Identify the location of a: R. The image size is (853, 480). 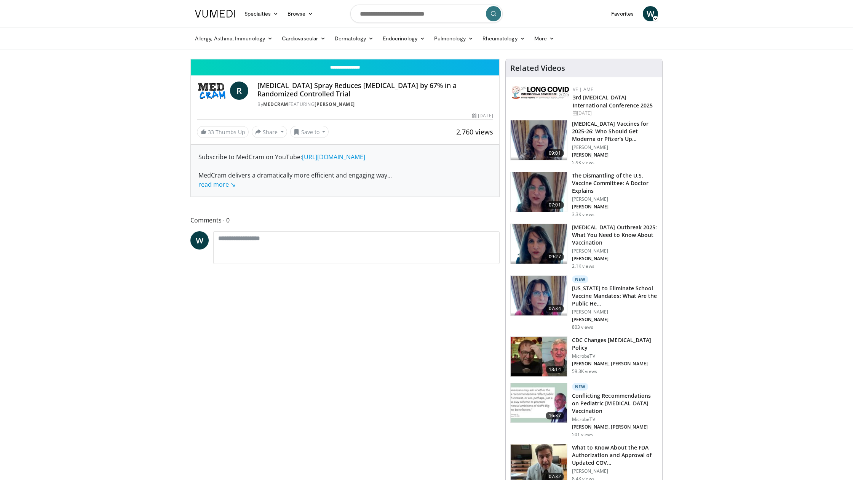
(239, 91).